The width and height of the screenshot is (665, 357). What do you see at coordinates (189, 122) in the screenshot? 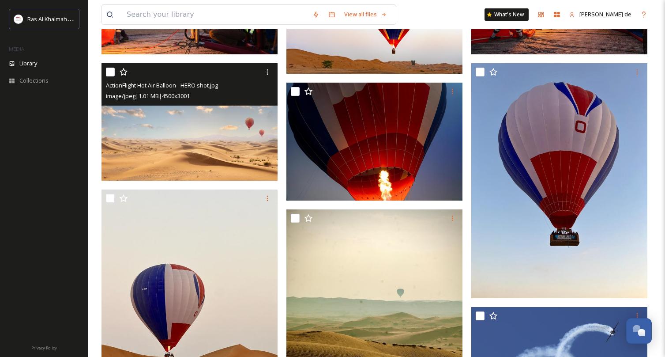
I see `img: ActionFlight Hot Air Balloon - HERO shot.jpg` at bounding box center [189, 122].